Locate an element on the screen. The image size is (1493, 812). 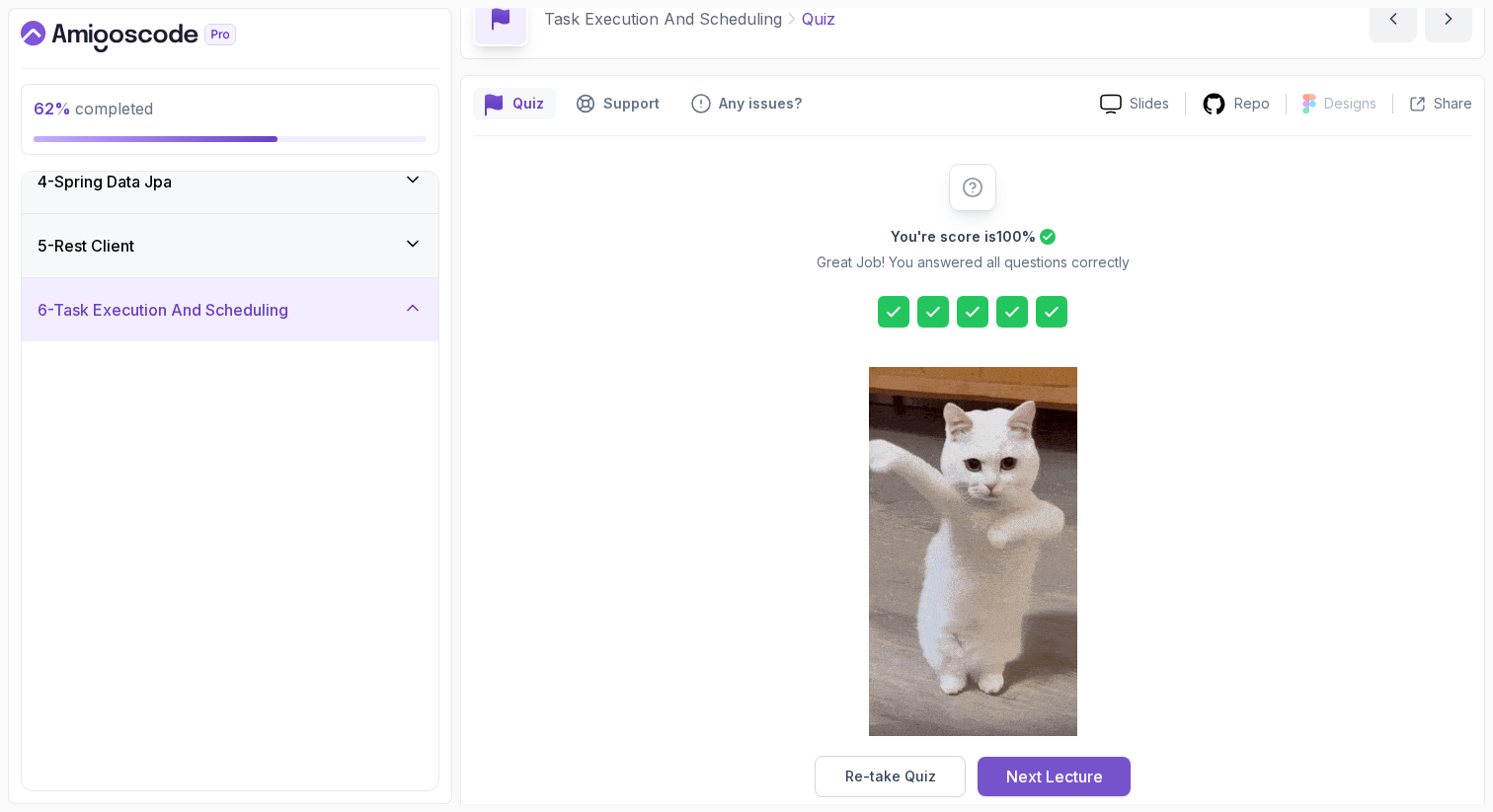
a: Slides is located at coordinates (1135, 104).